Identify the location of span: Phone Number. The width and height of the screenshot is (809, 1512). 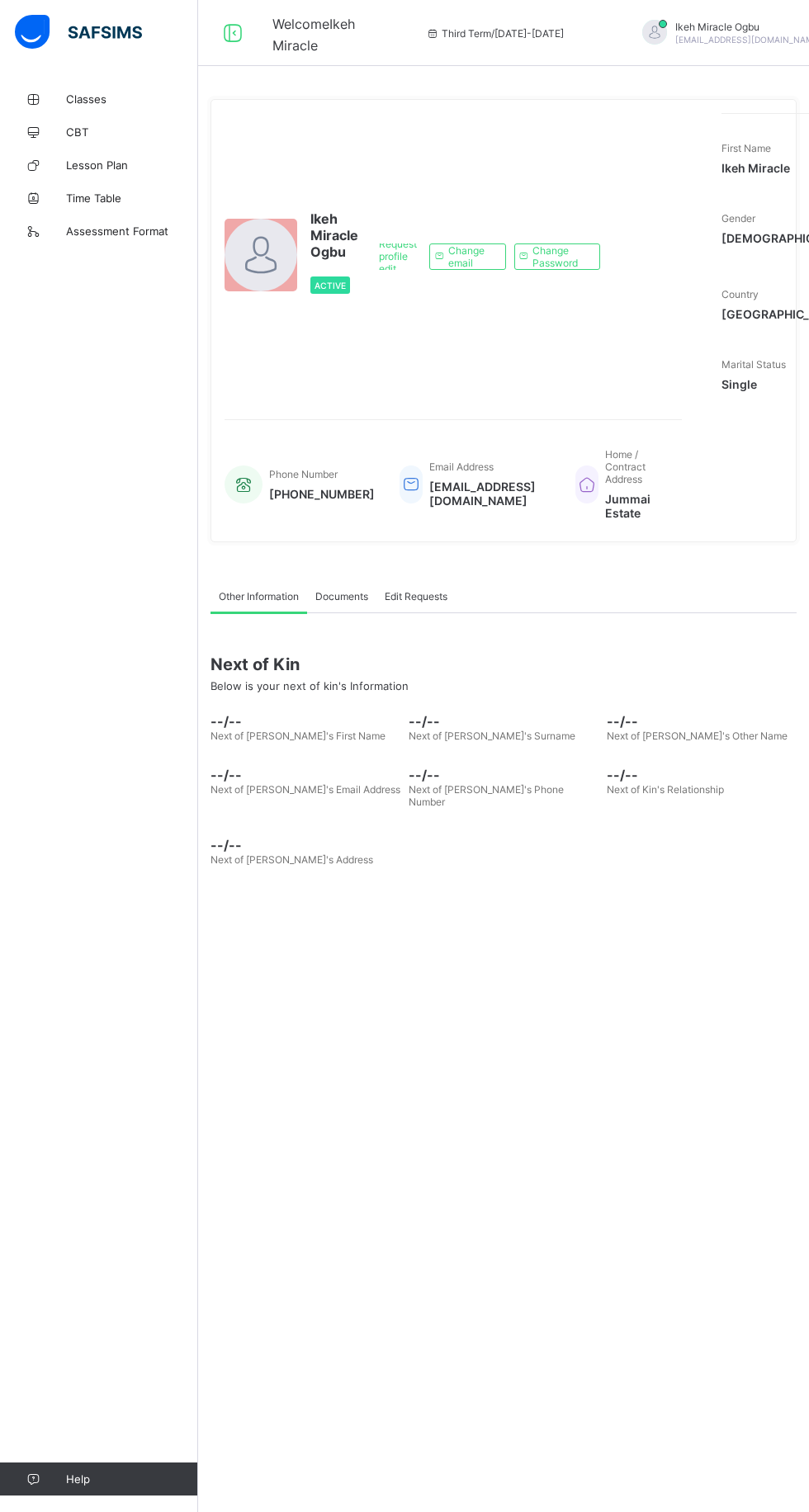
(303, 474).